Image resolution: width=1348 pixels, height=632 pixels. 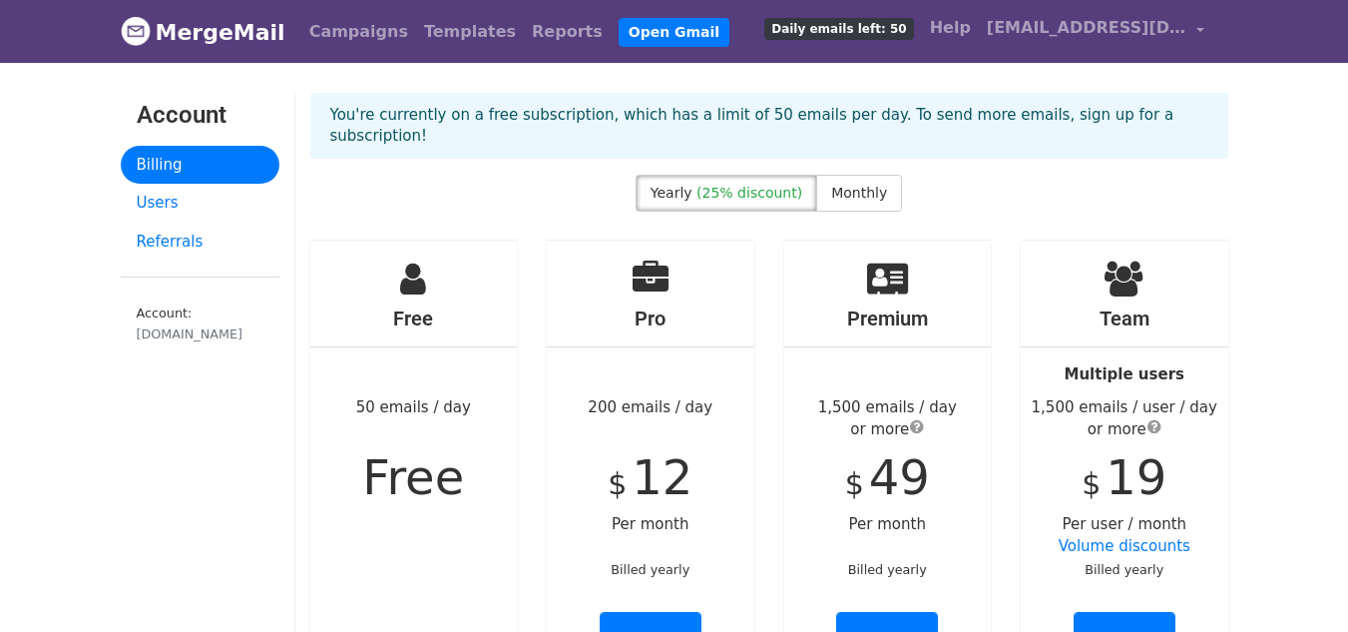 What do you see at coordinates (136, 31) in the screenshot?
I see `img: MergeMail logo` at bounding box center [136, 31].